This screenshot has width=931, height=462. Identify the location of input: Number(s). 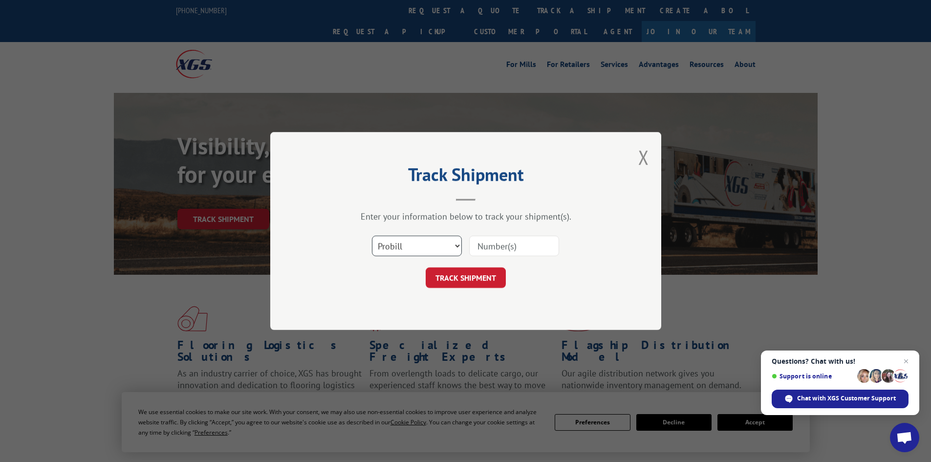
(514, 246).